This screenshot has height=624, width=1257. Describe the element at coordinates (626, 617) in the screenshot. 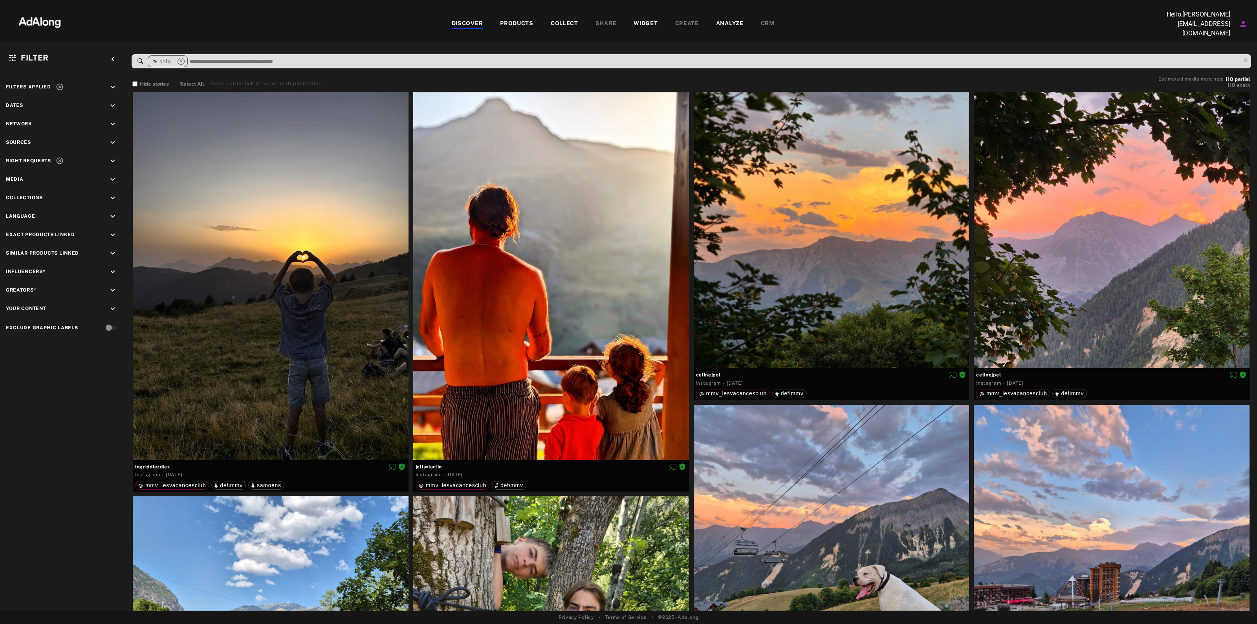

I see `a: Terms of Service` at that location.